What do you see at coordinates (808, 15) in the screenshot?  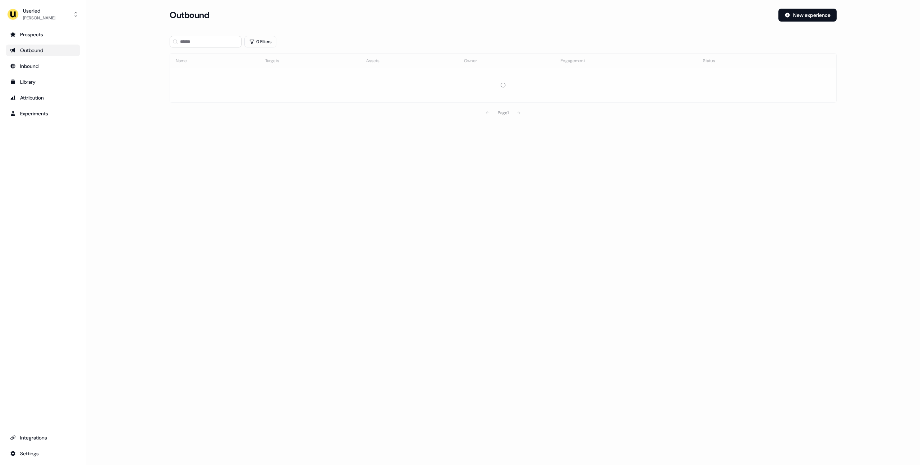 I see `button: New experience` at bounding box center [808, 15].